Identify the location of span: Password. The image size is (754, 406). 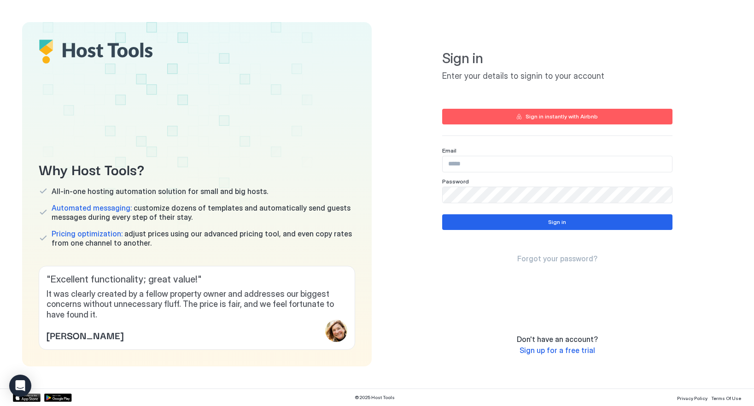
(456, 181).